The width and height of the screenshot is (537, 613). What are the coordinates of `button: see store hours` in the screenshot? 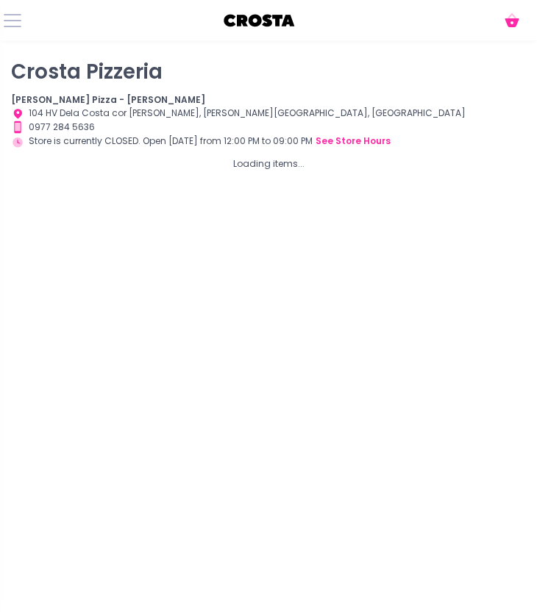 It's located at (353, 141).